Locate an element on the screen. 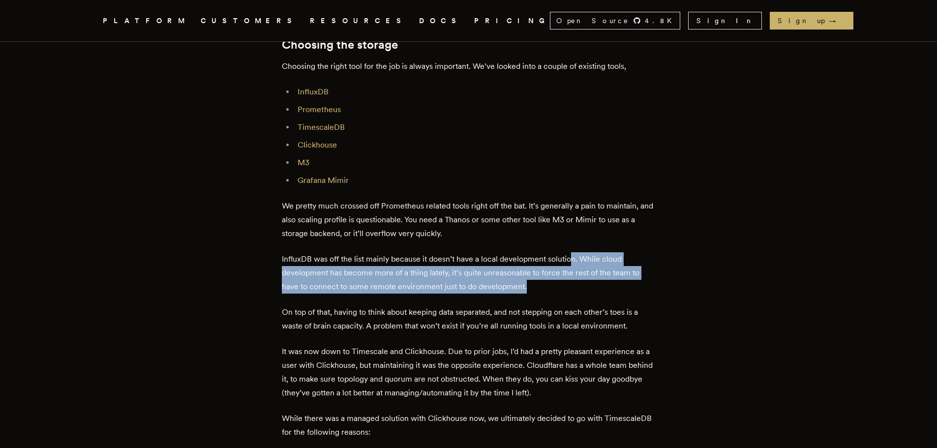 This screenshot has height=448, width=937. p: It was now down to Timescale and Clickhouse. Due to prior jobs, I’d had a pretty pleasant experie... is located at coordinates (469, 372).